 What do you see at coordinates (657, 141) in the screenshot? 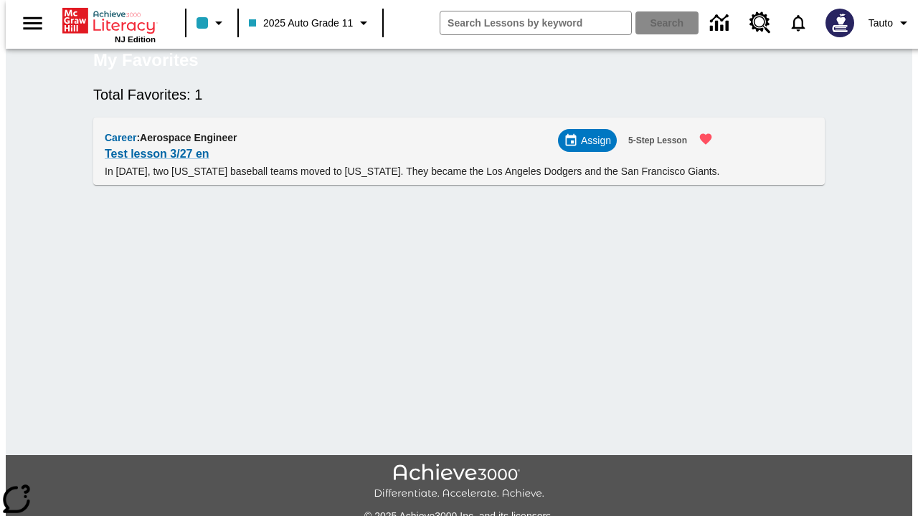
I see `span: 5-Step Lesson` at bounding box center [657, 141].